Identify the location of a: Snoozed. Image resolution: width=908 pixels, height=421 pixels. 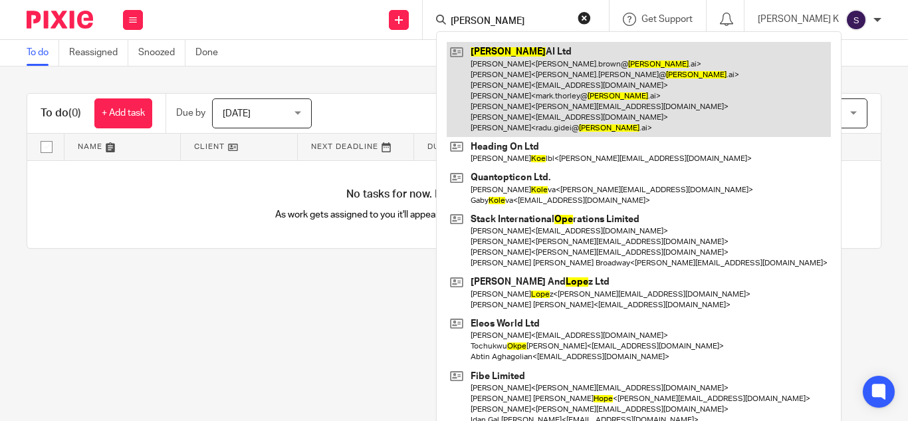
(162, 53).